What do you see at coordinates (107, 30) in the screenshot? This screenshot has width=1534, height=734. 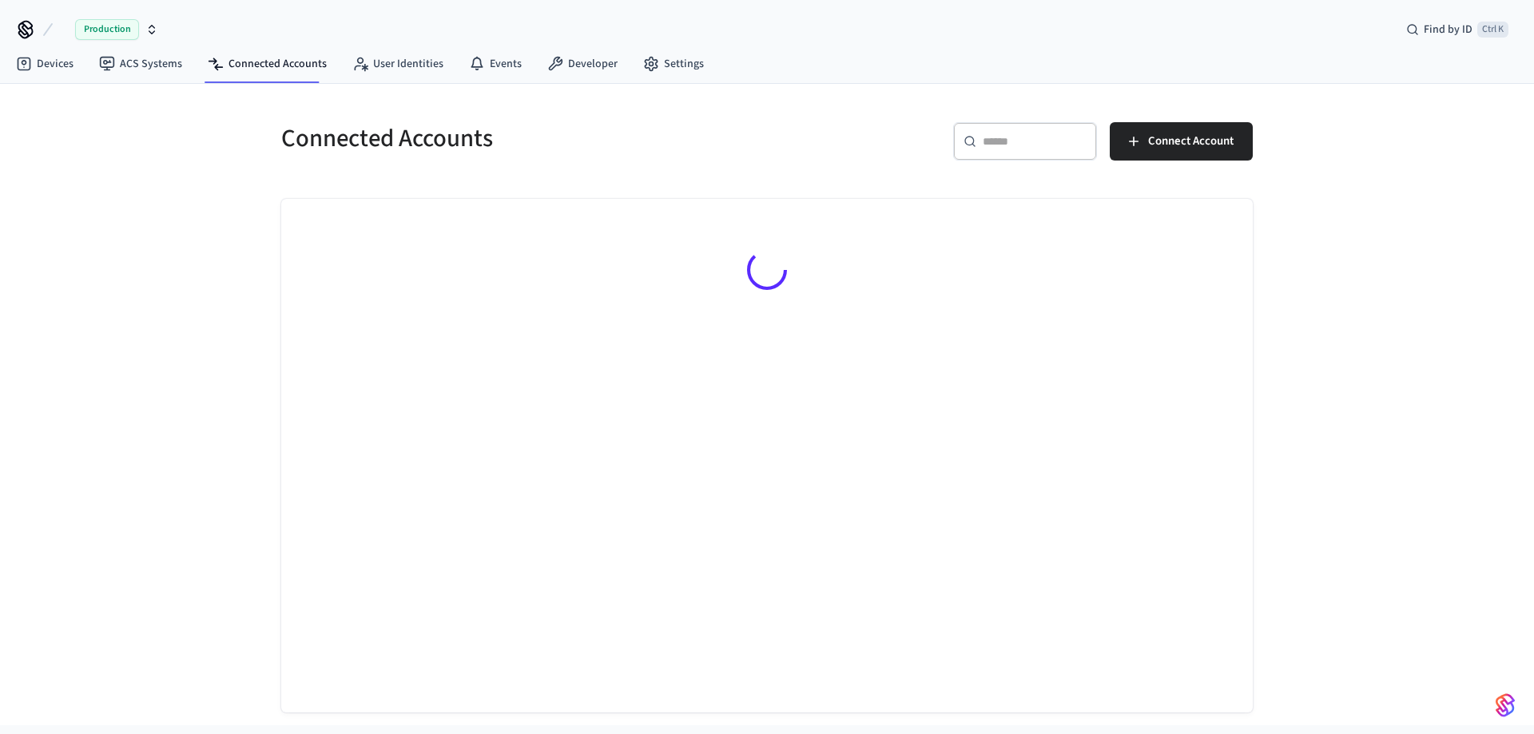 I see `span: Production` at bounding box center [107, 30].